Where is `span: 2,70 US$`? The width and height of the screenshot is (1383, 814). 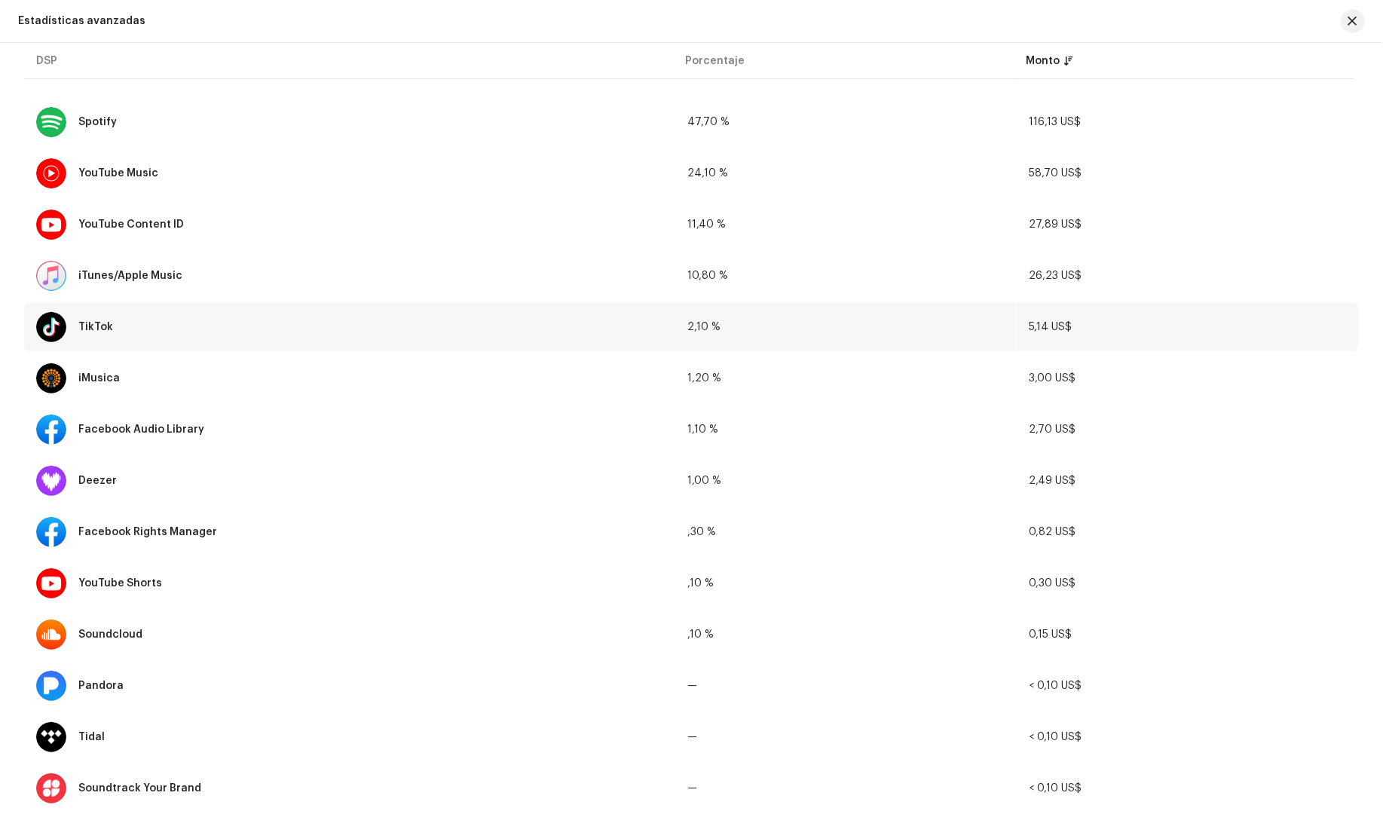 span: 2,70 US$ is located at coordinates (1052, 430).